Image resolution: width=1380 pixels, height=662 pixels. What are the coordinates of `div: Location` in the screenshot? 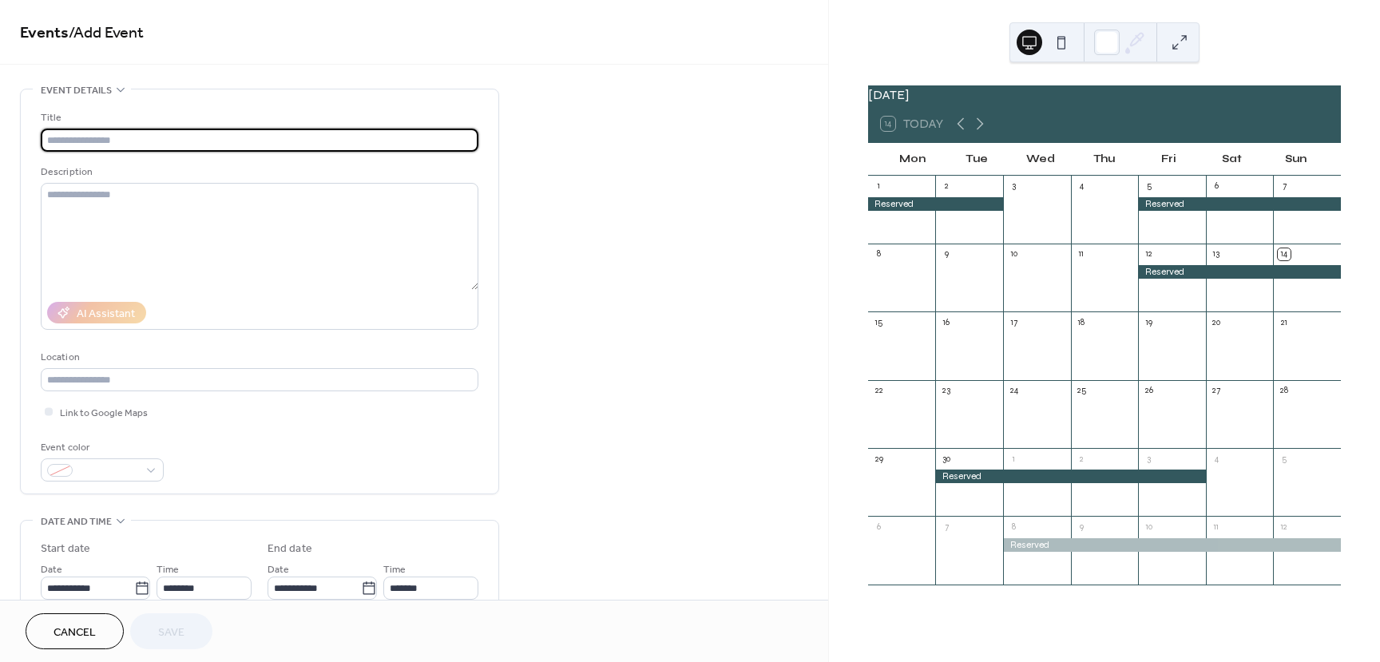 It's located at (258, 357).